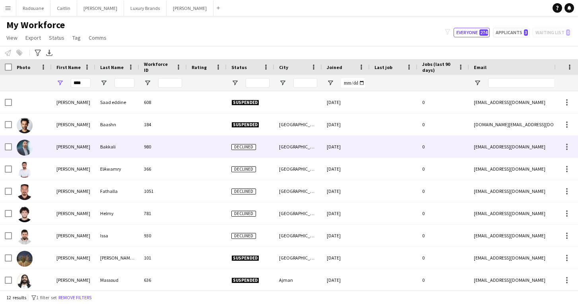  Describe the element at coordinates (117, 280) in the screenshot. I see `div: Massoud` at that location.